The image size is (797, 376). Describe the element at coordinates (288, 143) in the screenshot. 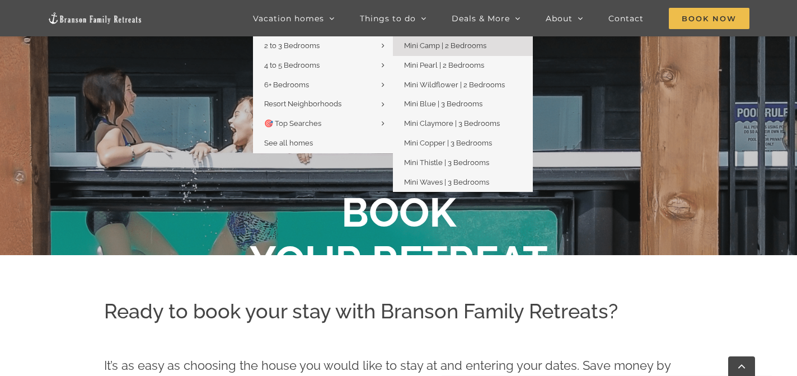

I see `span: See all homes` at that location.